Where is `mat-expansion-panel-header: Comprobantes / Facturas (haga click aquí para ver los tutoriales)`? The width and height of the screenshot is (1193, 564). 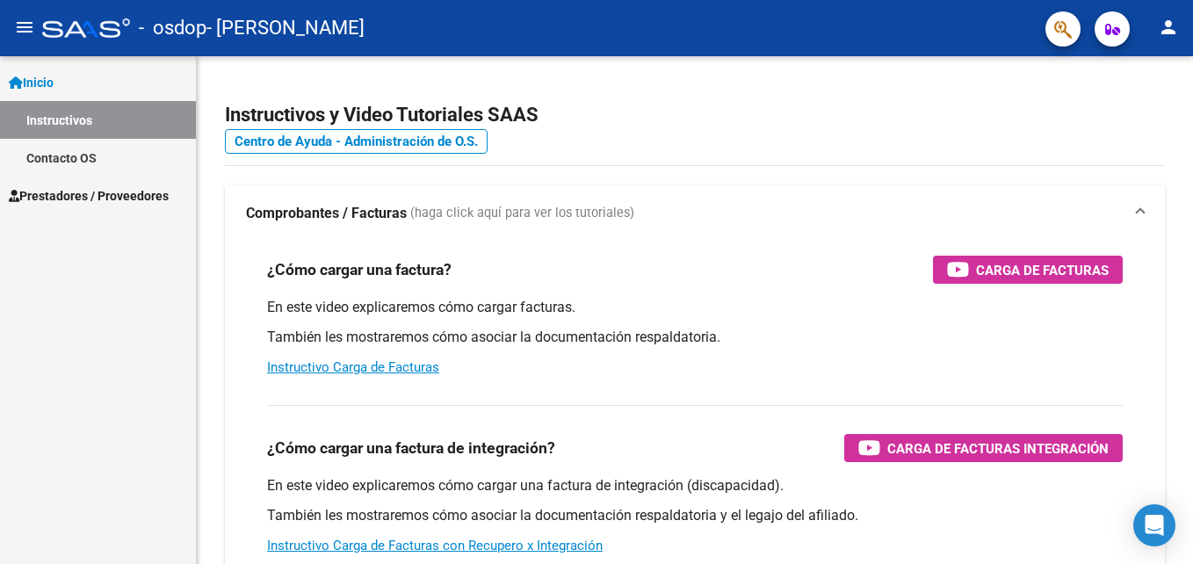
mat-expansion-panel-header: Comprobantes / Facturas (haga click aquí para ver los tutoriales) is located at coordinates (695, 213).